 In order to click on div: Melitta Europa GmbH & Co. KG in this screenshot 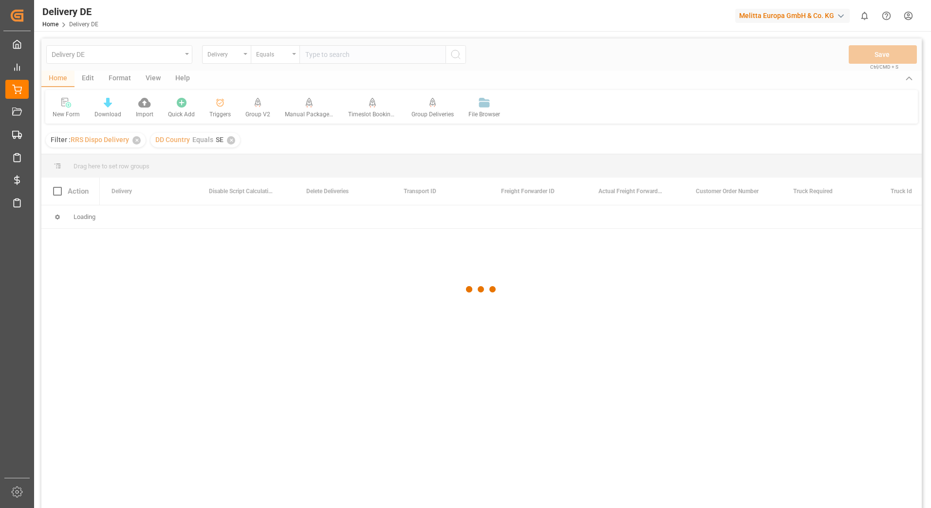, I will do `click(792, 16)`.